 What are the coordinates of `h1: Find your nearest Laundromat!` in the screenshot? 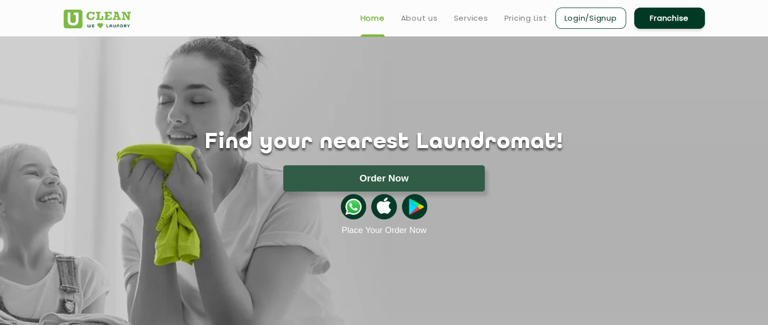 It's located at (384, 142).